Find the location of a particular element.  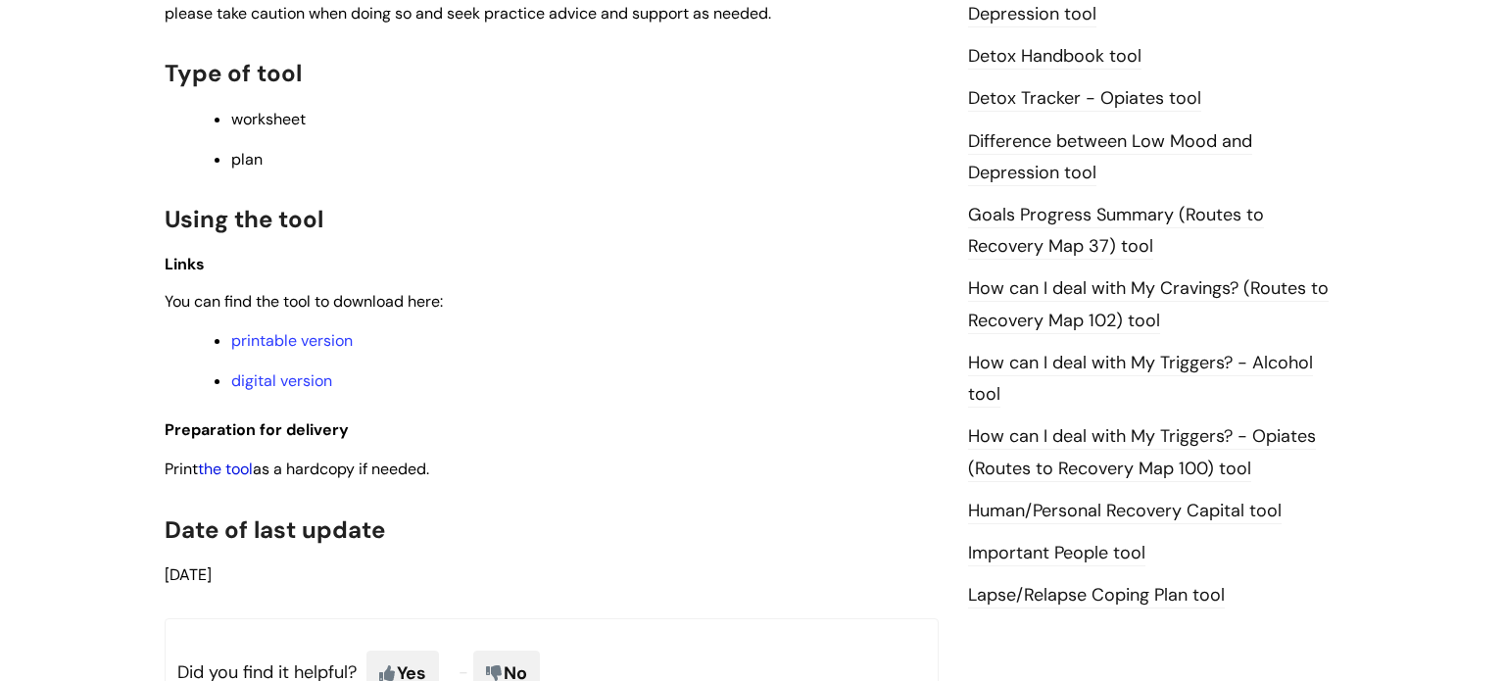

a: Difference between Low Mood and Depression tool is located at coordinates (1110, 158).